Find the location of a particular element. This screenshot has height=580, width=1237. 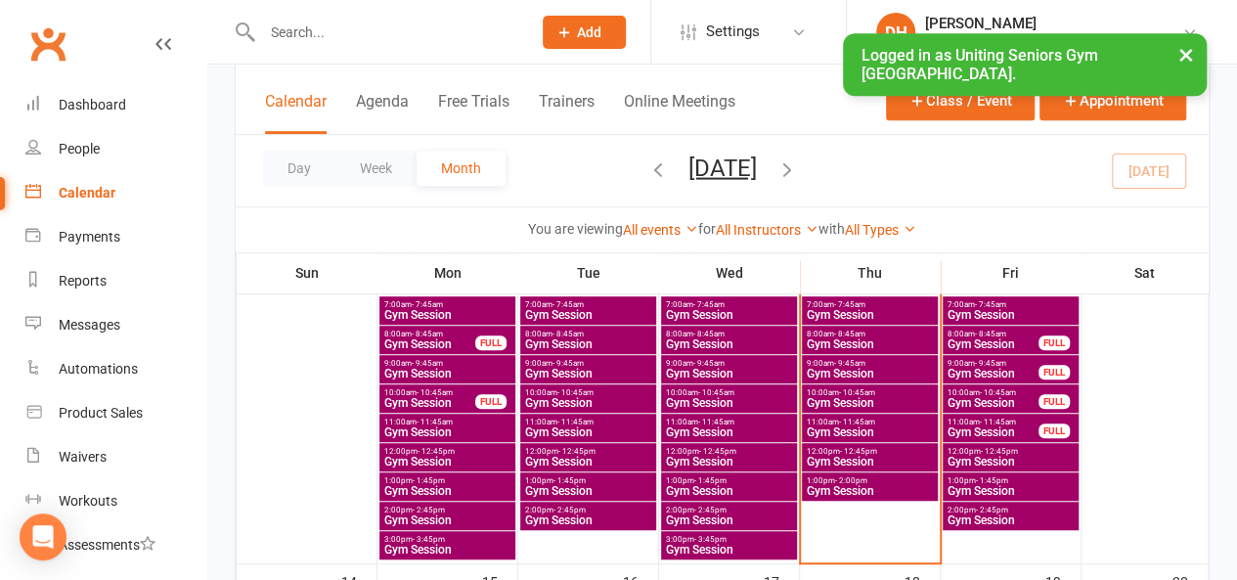

a: Workouts is located at coordinates (115, 501).